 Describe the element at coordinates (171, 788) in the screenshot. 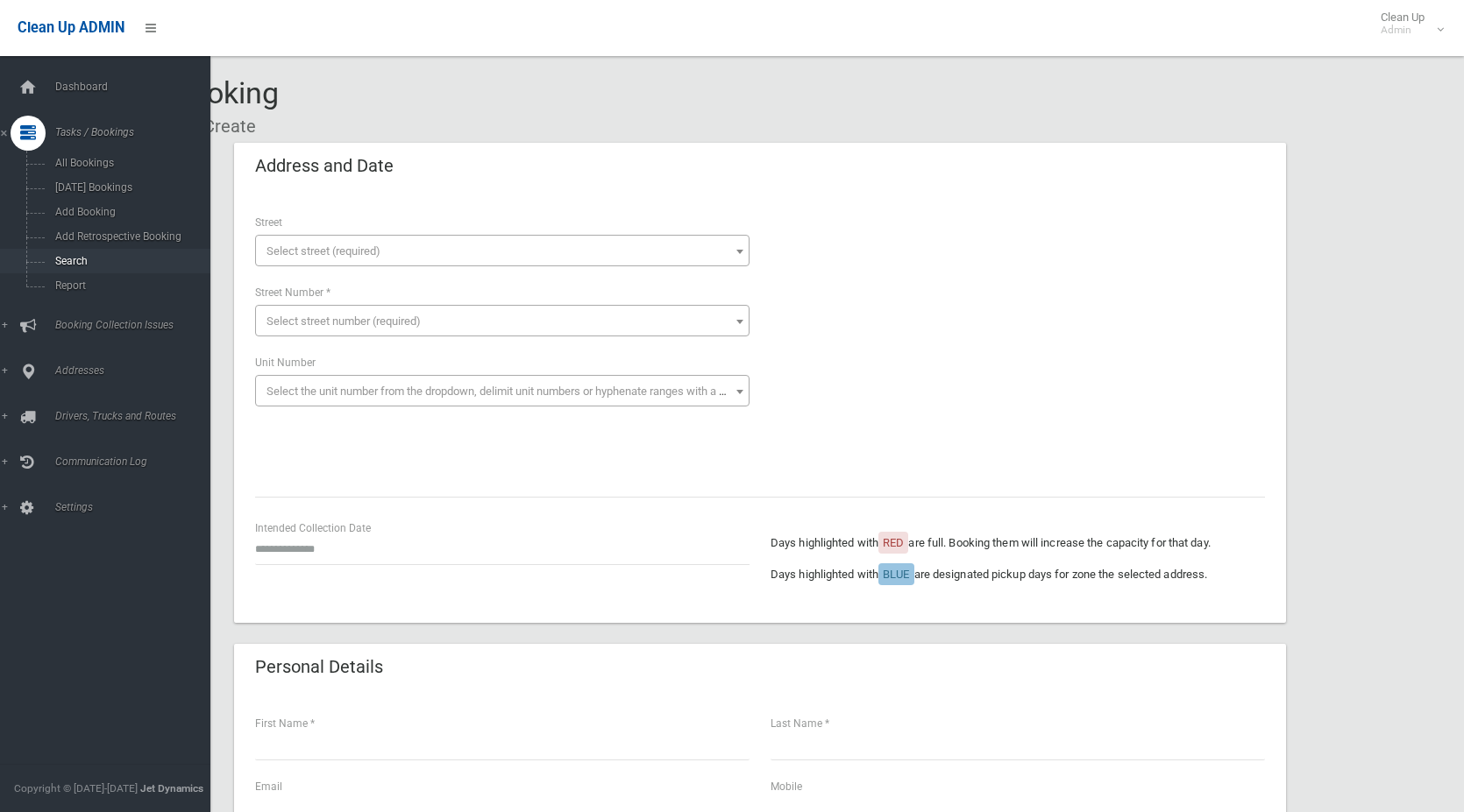

I see `strong: Jet Dynamics` at that location.